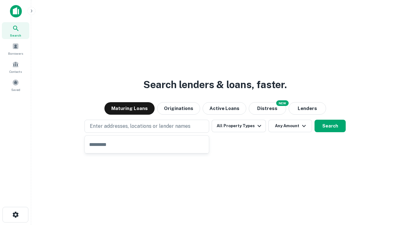 This screenshot has width=399, height=225. I want to click on button: Search, so click(330, 126).